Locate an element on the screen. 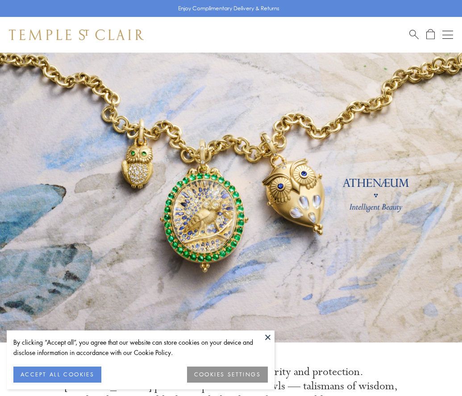 The height and width of the screenshot is (396, 462). button: Open navigation is located at coordinates (448, 35).